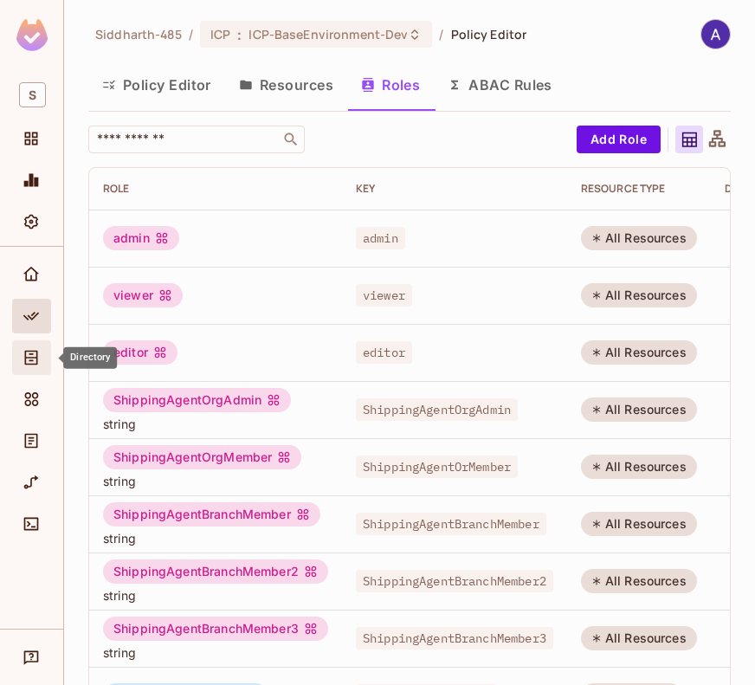 Image resolution: width=755 pixels, height=685 pixels. I want to click on span: Policy Editor, so click(489, 34).